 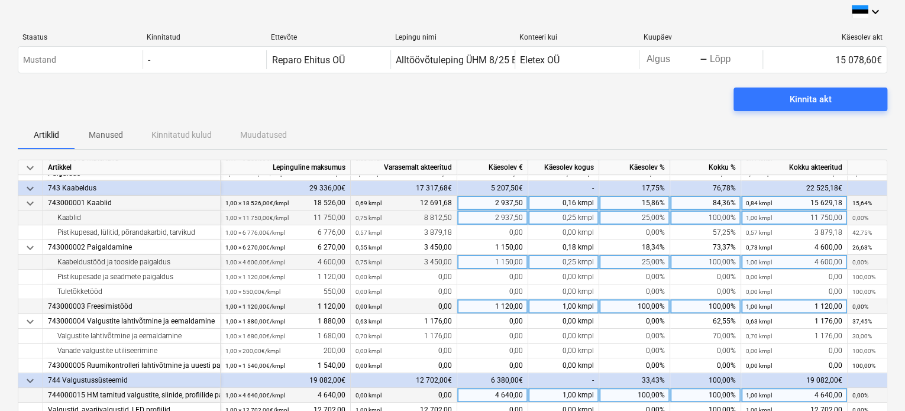 What do you see at coordinates (862, 232) in the screenshot?
I see `small: 42,75%` at bounding box center [862, 232].